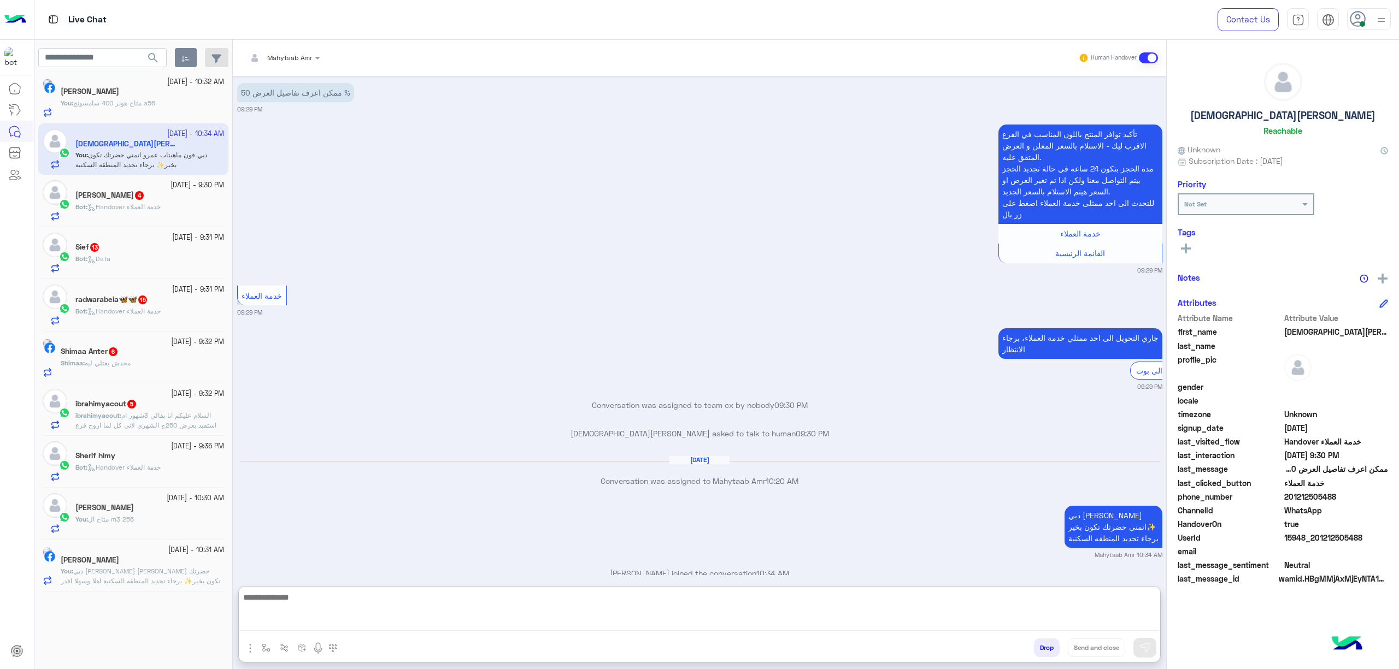 The height and width of the screenshot is (669, 1399). What do you see at coordinates (1229, 367) in the screenshot?
I see `span: profile_pic` at bounding box center [1229, 367].